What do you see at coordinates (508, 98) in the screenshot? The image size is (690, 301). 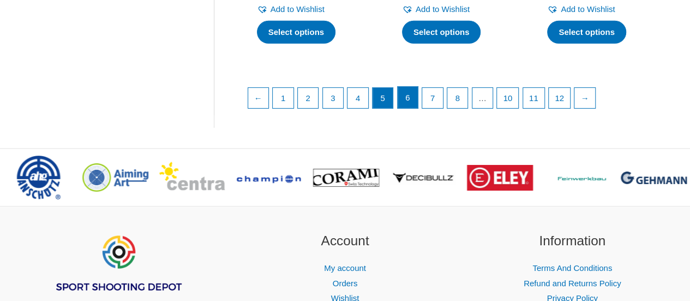 I see `a: Page 10` at bounding box center [508, 98].